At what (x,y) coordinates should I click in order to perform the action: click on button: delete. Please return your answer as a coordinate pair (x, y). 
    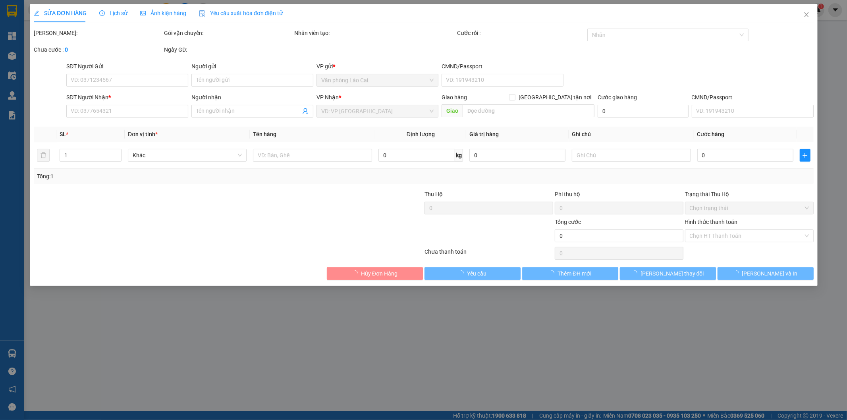
    Looking at the image, I should click on (43, 155).